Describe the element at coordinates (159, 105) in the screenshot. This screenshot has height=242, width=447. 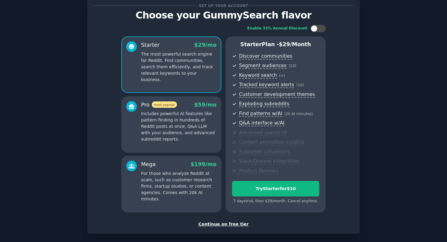
I see `div: Pro` at that location.